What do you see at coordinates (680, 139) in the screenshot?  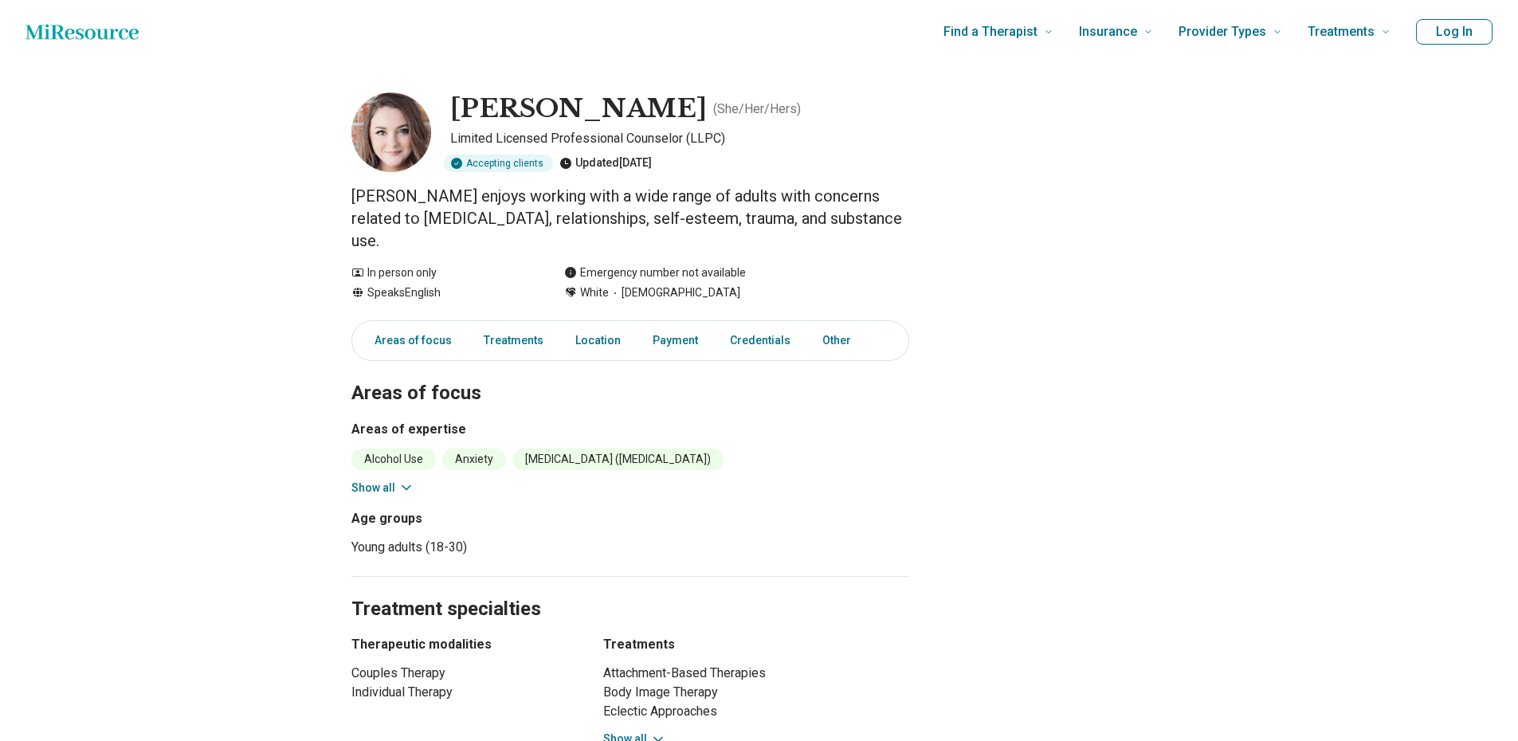 I see `p: Limited Licensed Professional Counselor (LLPC)` at bounding box center [680, 139].